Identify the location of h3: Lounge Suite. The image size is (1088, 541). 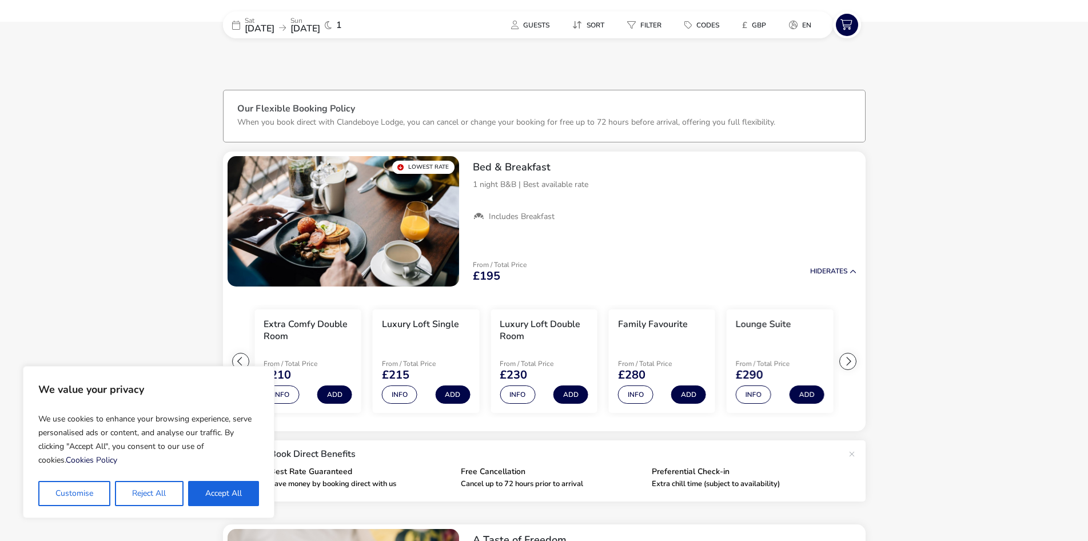
(763, 324).